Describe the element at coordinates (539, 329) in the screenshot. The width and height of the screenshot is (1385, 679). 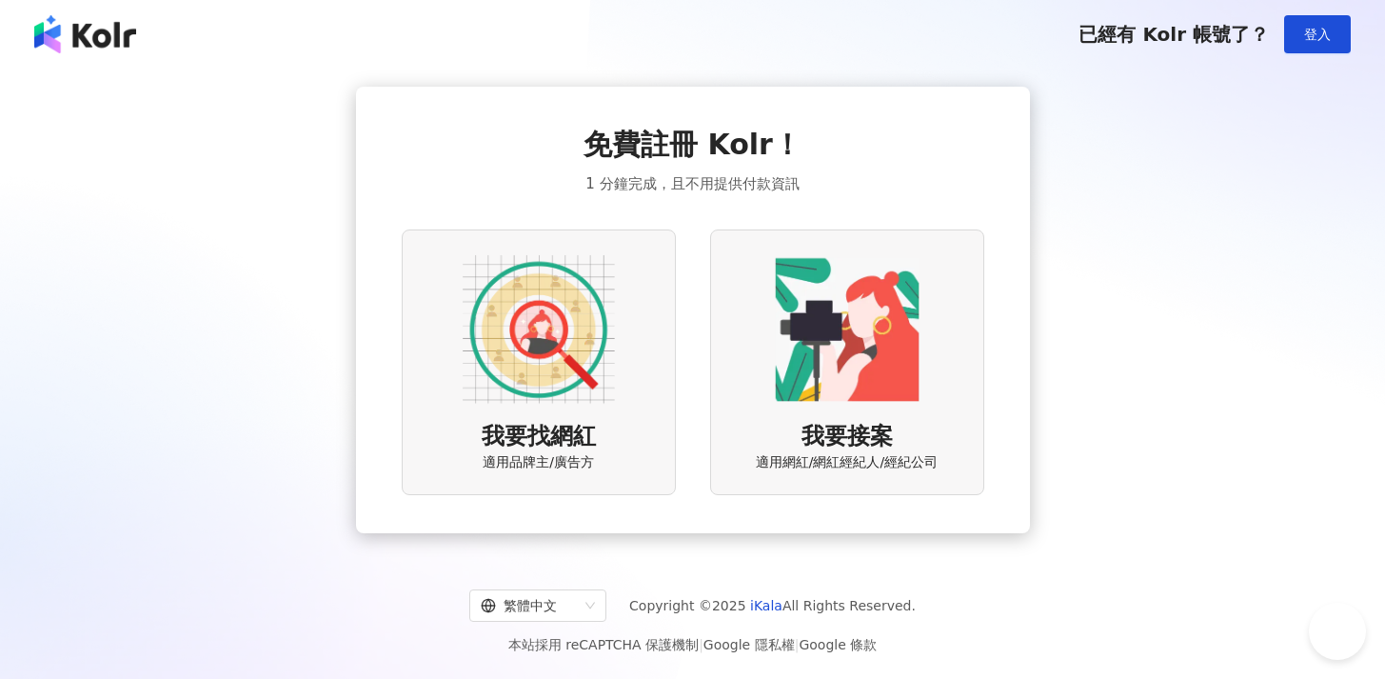
I see `img: AD identity option` at that location.